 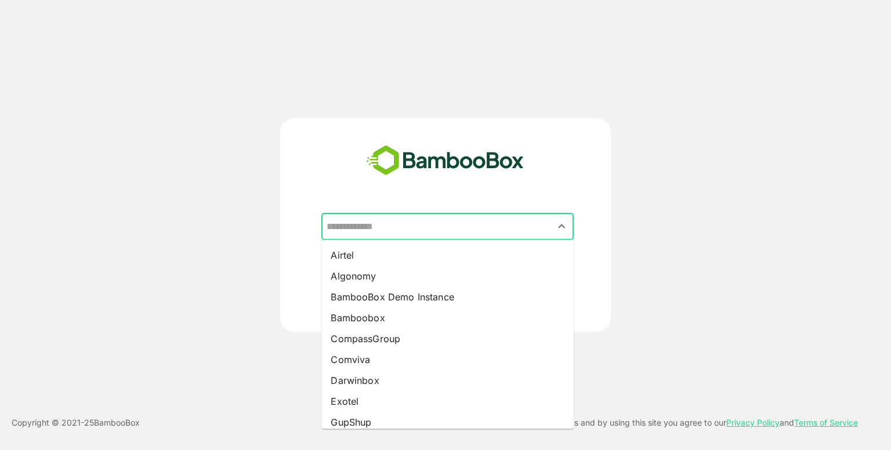 What do you see at coordinates (447, 423) in the screenshot?
I see `li: GupShup` at bounding box center [447, 423].